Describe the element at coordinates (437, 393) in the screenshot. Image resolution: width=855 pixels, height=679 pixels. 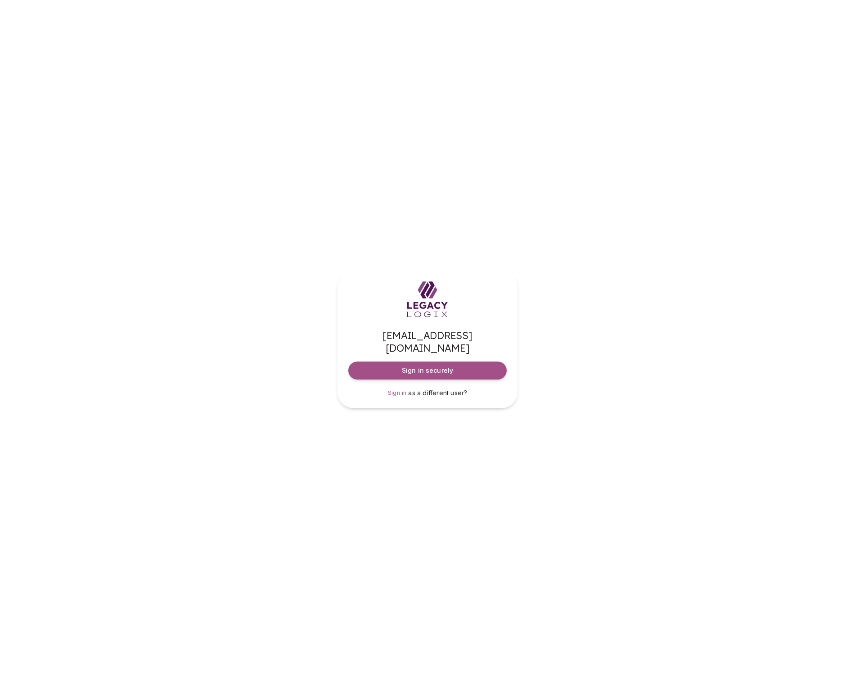
I see `span: as a different user?` at that location.